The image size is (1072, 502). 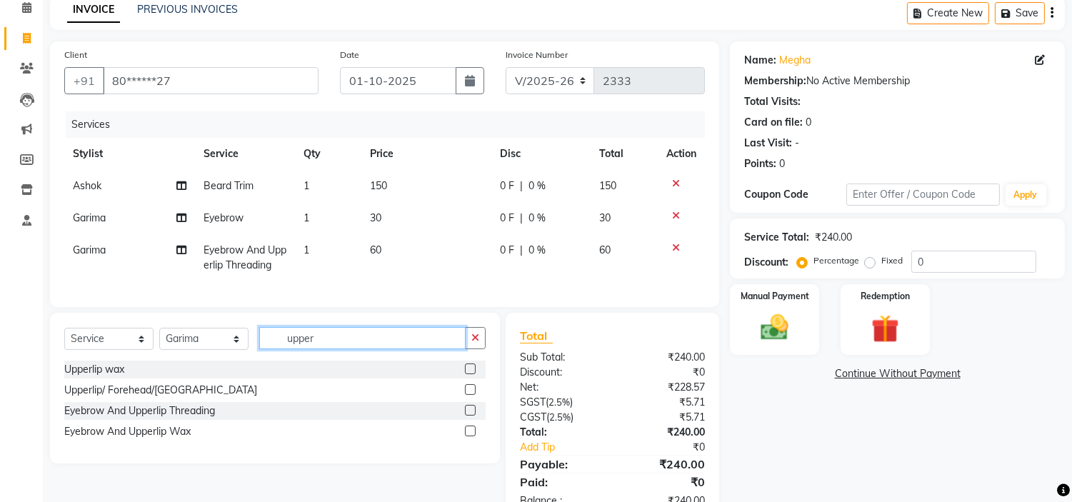 What do you see at coordinates (624, 154) in the screenshot?
I see `th: Total` at bounding box center [624, 154].